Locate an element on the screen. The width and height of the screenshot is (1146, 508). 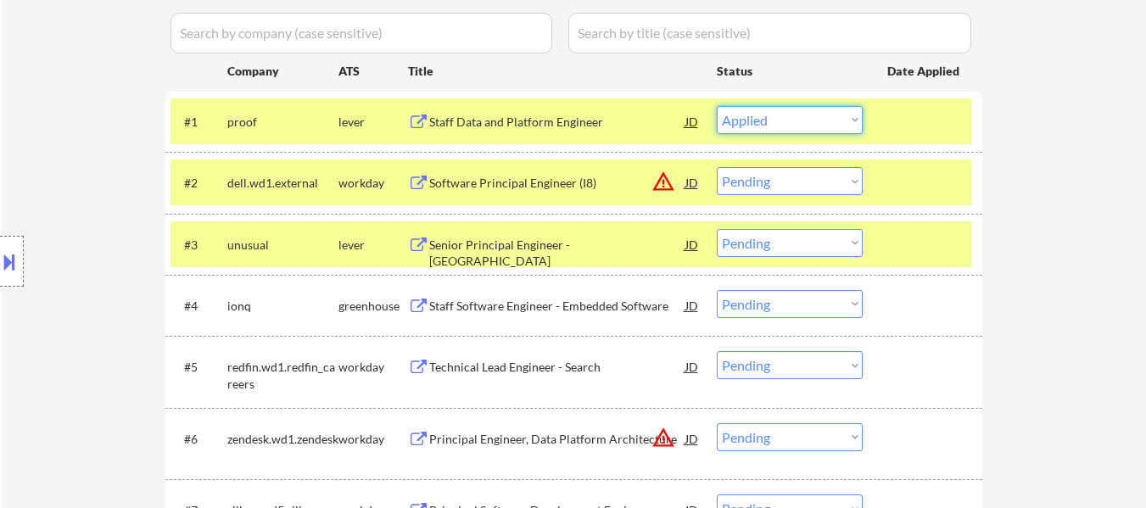
div: ATS is located at coordinates (373, 71).